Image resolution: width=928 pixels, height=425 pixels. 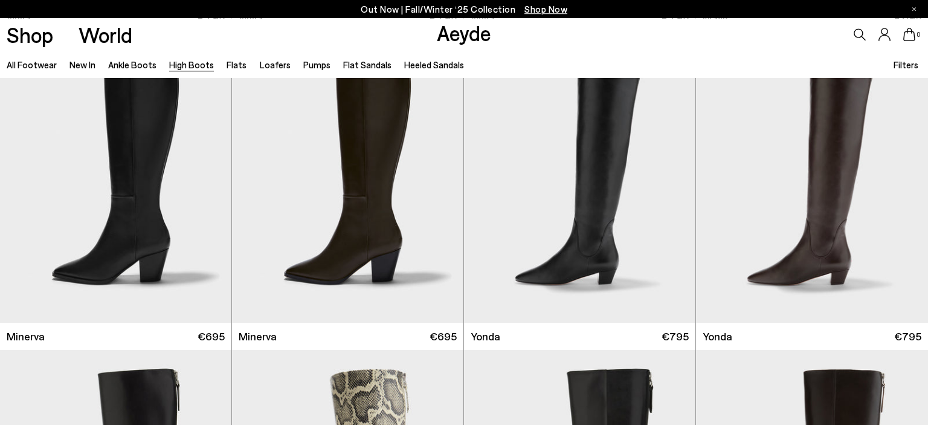 What do you see at coordinates (434, 65) in the screenshot?
I see `a: Heeled Sandals` at bounding box center [434, 65].